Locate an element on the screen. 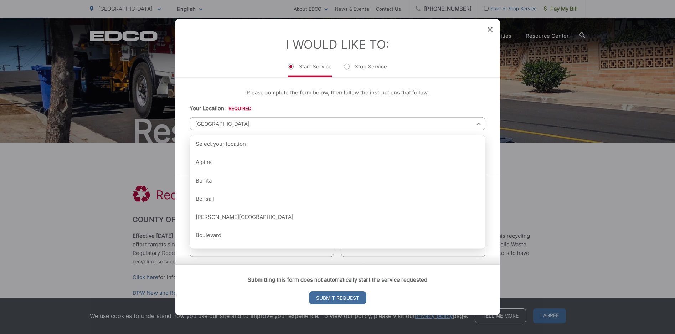 The width and height of the screenshot is (675, 334). div: Alpine is located at coordinates (338, 162).